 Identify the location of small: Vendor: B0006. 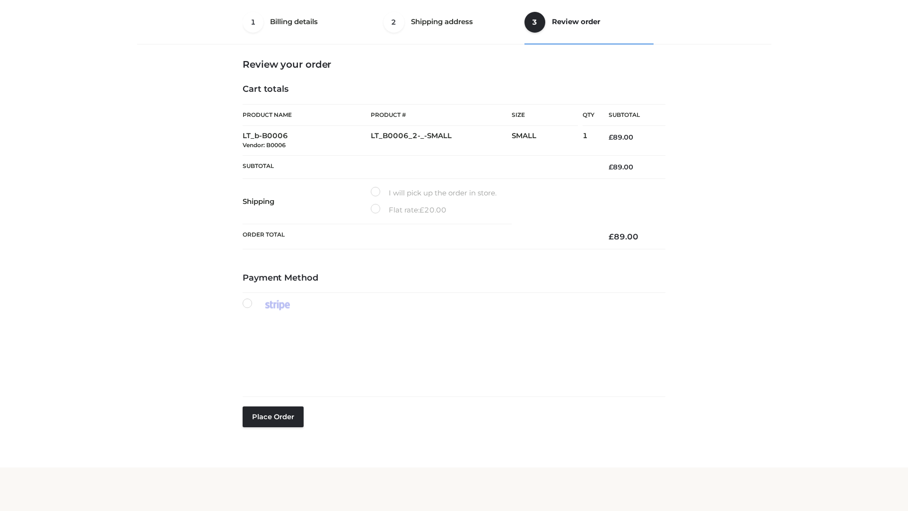
(264, 145).